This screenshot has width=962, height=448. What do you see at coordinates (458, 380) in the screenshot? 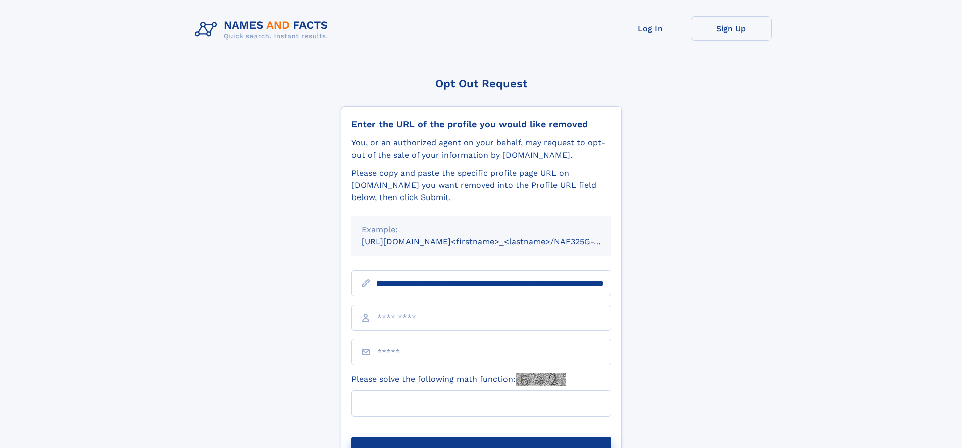
I see `label: Please solve the following math function:` at bounding box center [458, 380].